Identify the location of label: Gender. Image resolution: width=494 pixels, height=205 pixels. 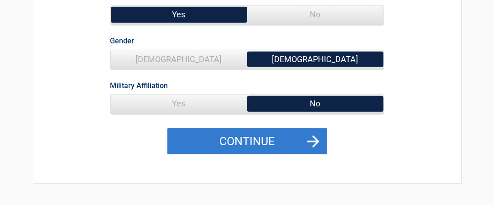
(122, 41).